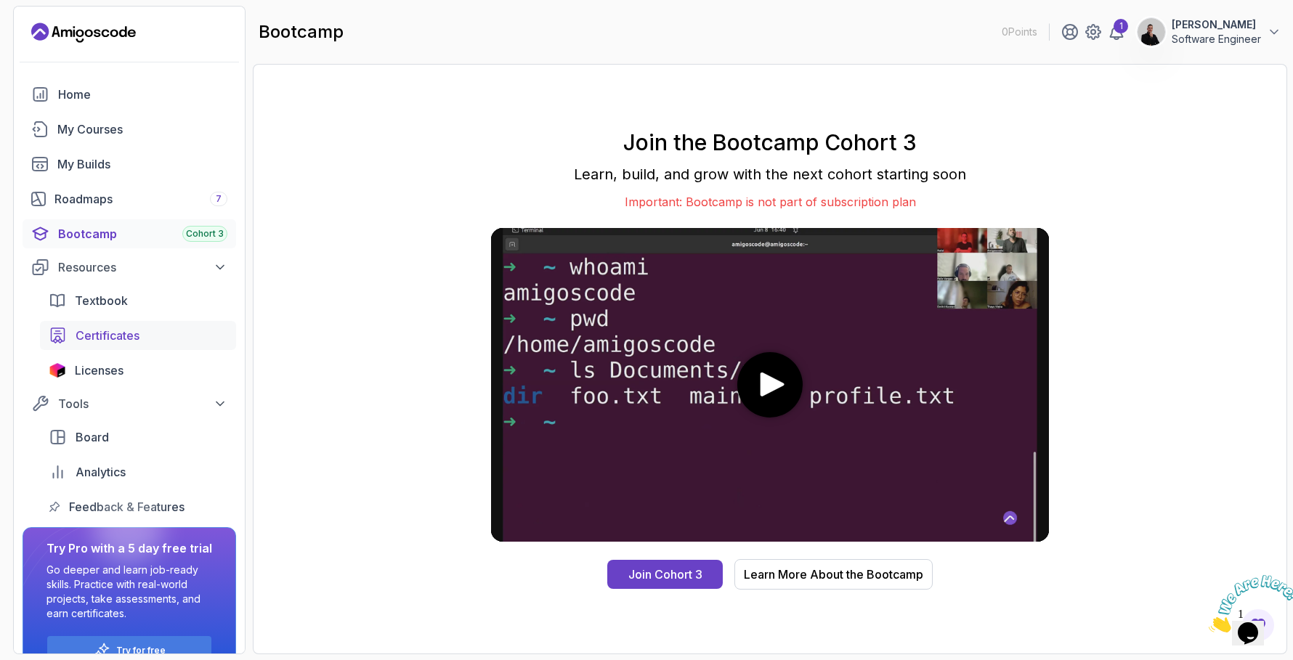 The image size is (1293, 660). Describe the element at coordinates (101, 301) in the screenshot. I see `span: Textbook` at that location.